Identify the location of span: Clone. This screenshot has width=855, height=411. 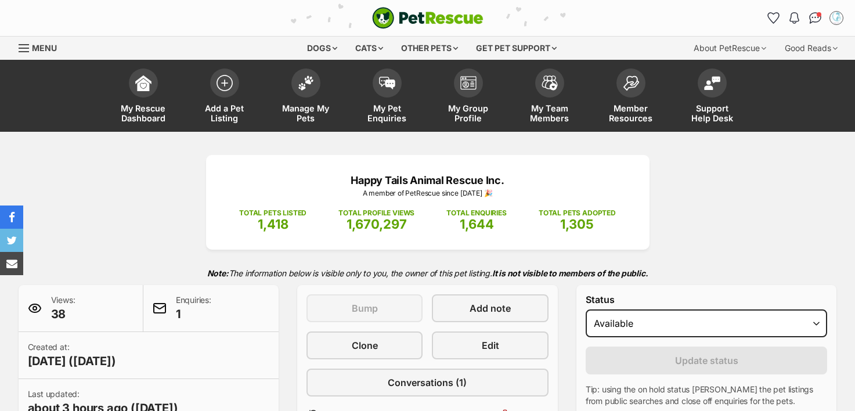
(365, 345).